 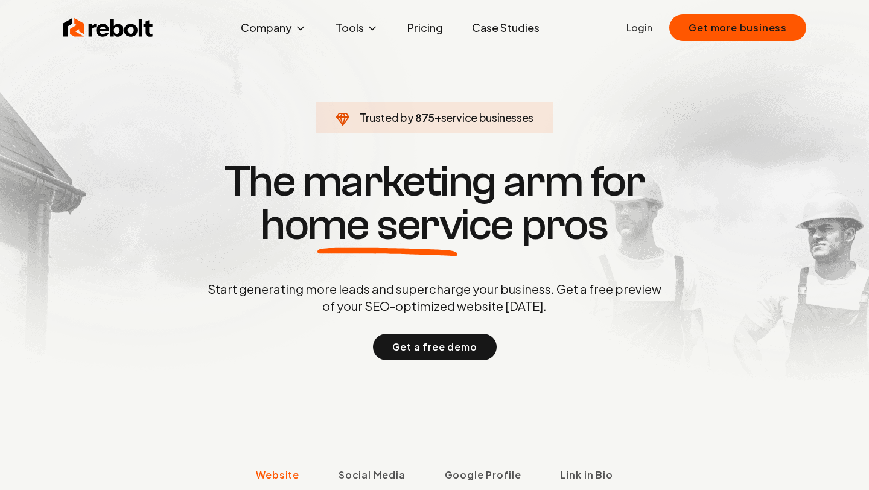 I want to click on span: 875, so click(x=425, y=118).